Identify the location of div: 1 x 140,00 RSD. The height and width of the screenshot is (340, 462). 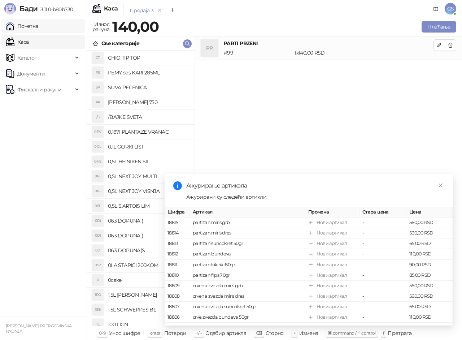
(364, 53).